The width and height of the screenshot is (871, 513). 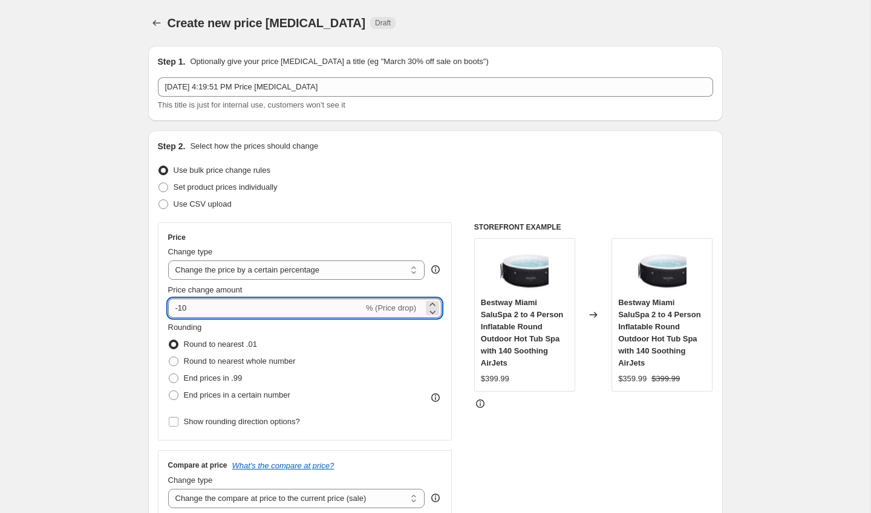 I want to click on strike: $399.99, so click(x=665, y=379).